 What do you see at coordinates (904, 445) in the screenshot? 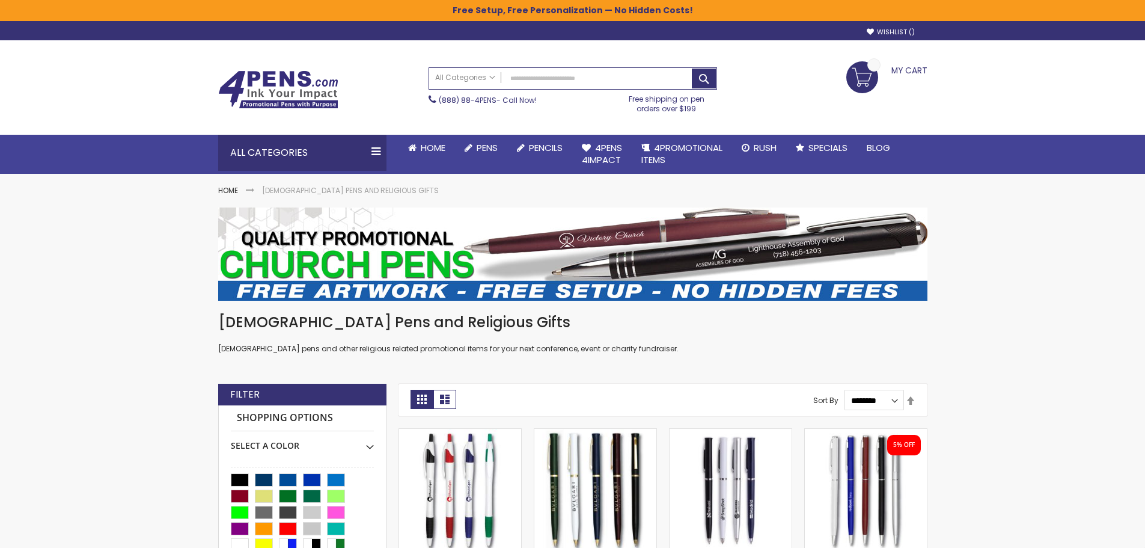
I see `div: 5% OFF` at bounding box center [904, 445].